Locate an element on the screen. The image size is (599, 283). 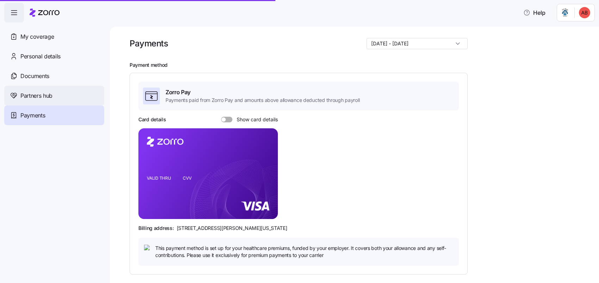
span: Billing address: is located at coordinates (156, 229).